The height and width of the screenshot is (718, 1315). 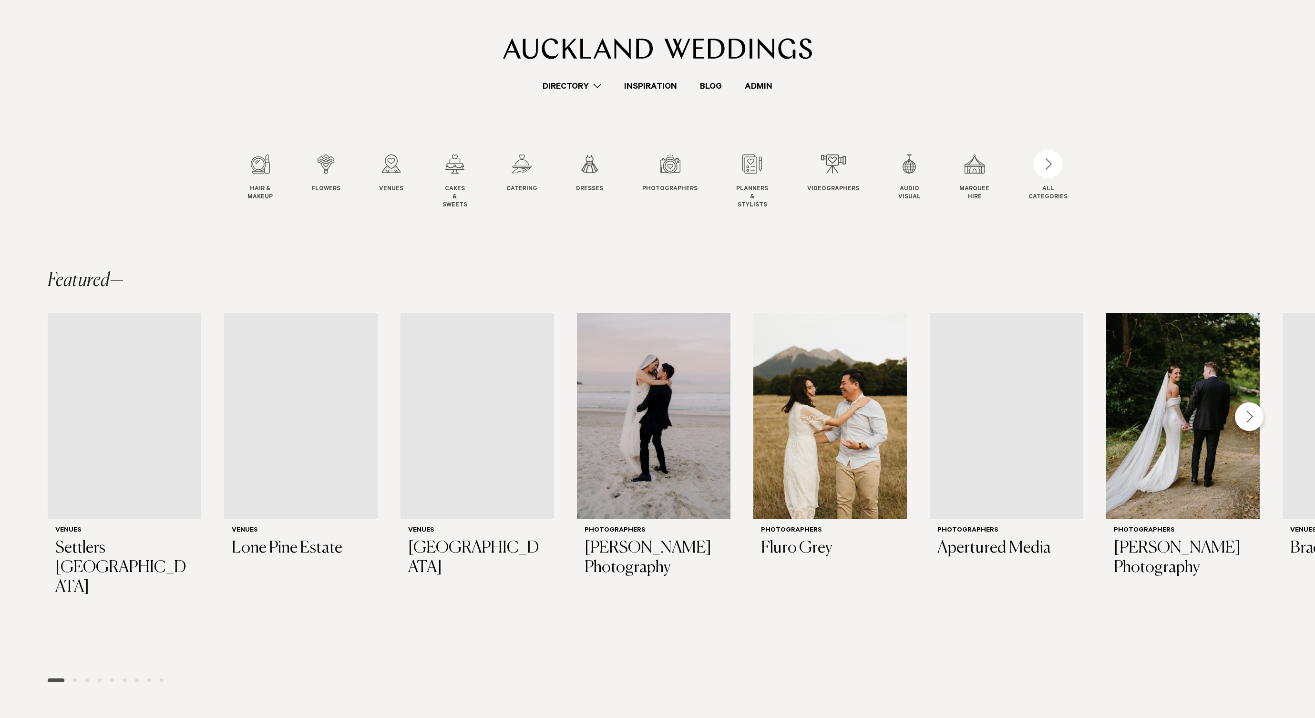 What do you see at coordinates (326, 174) in the screenshot?
I see `a: Flowers` at bounding box center [326, 174].